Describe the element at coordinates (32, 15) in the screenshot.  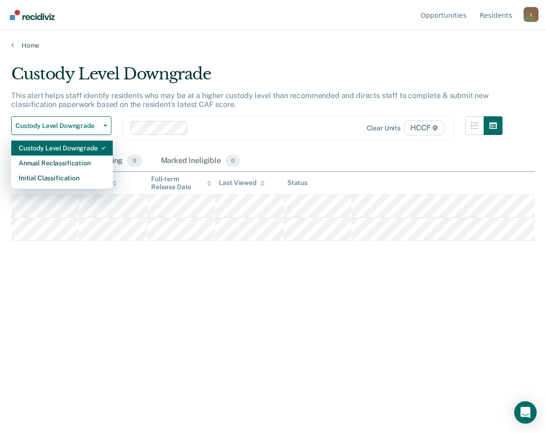
I see `img: Recidiviz` at that location.